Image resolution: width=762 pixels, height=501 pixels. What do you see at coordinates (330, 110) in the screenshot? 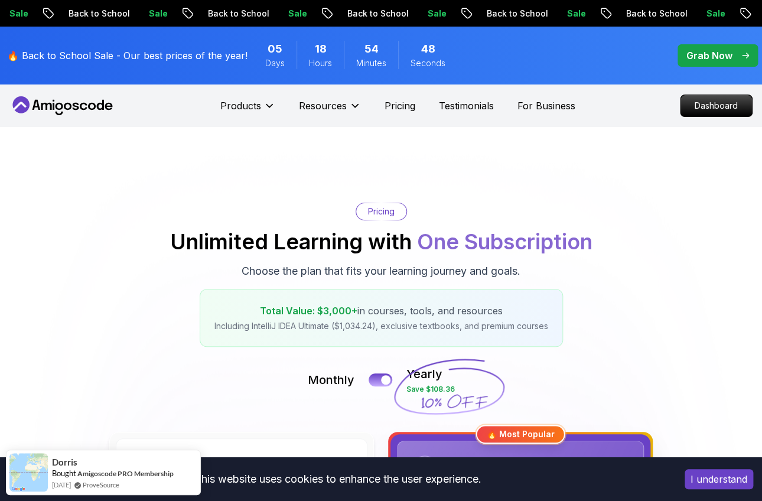
I see `button: Resources` at bounding box center [330, 110].